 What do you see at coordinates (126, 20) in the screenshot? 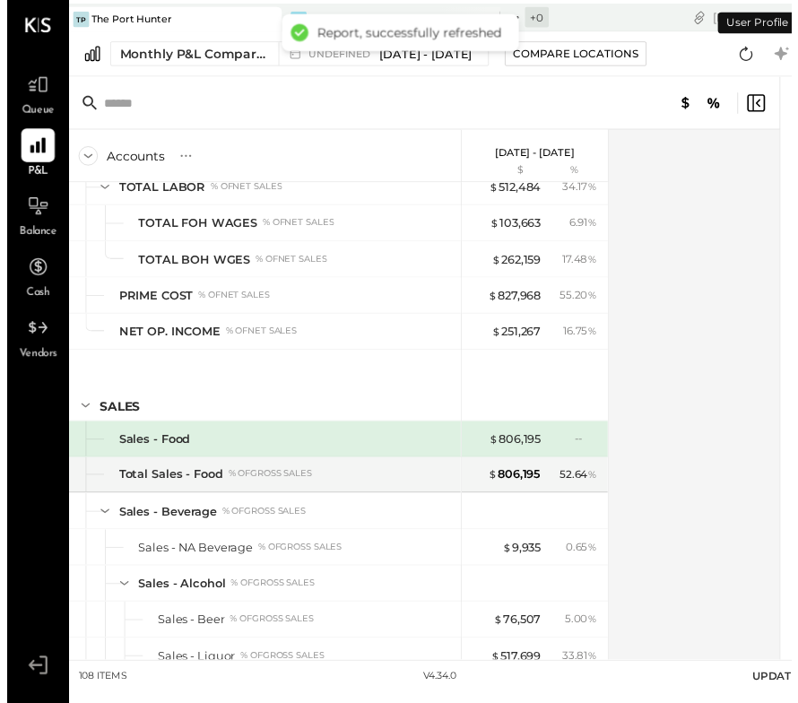
I see `div: The Port Hunter` at bounding box center [126, 20].